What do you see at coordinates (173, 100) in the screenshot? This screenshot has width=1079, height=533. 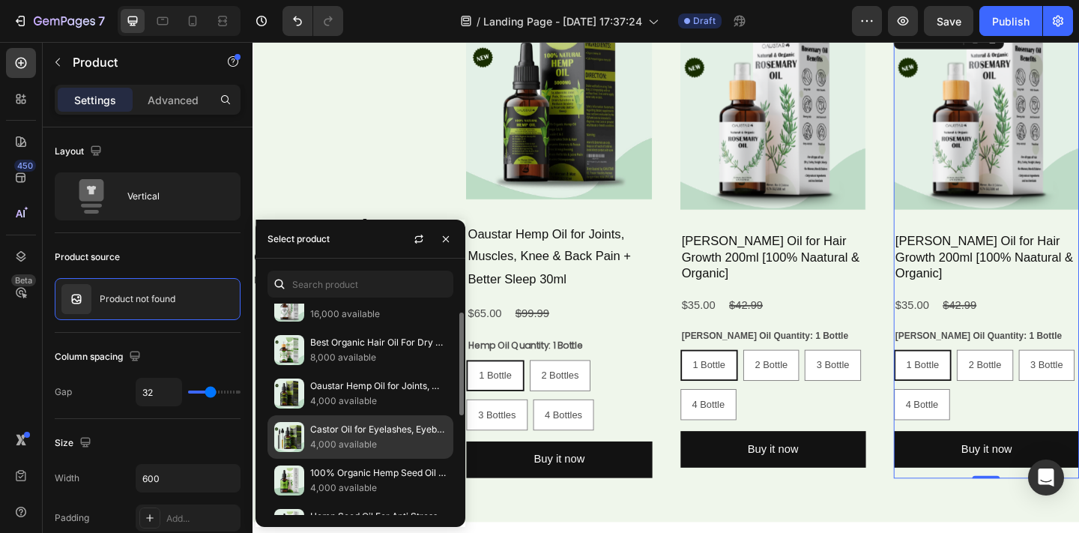 I see `p: Advanced` at bounding box center [173, 100].